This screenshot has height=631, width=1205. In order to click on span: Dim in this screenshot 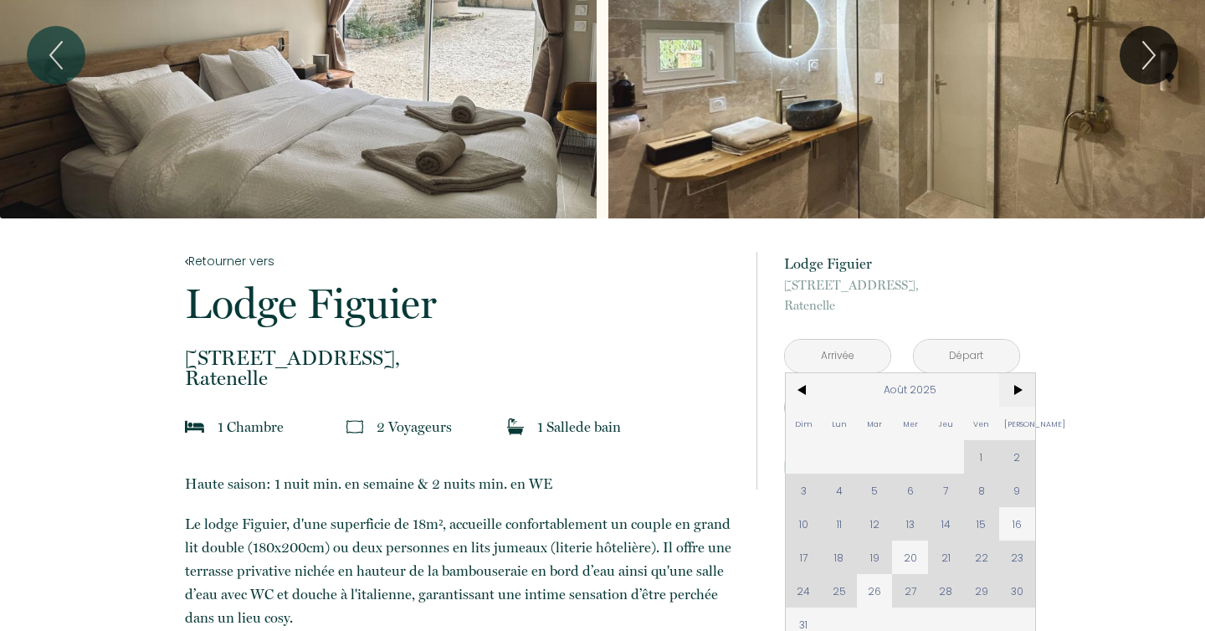, I will do `click(803, 423)`.